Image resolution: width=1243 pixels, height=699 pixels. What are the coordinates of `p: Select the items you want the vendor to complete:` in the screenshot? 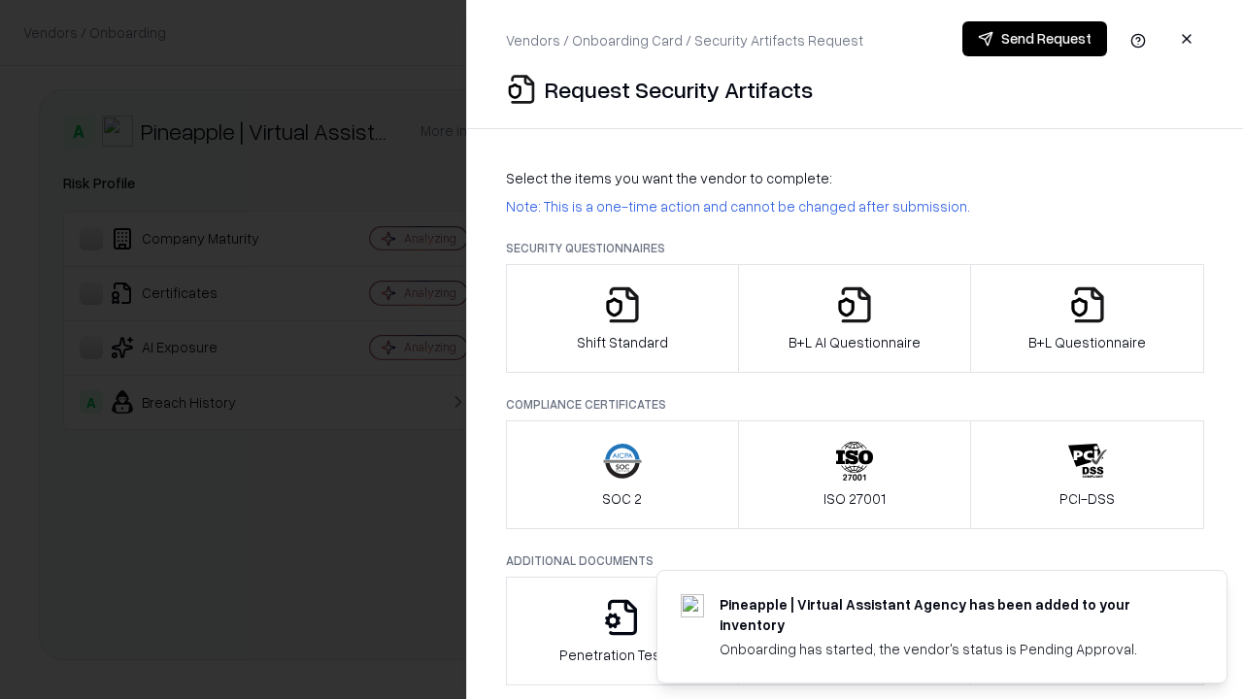 It's located at (855, 178).